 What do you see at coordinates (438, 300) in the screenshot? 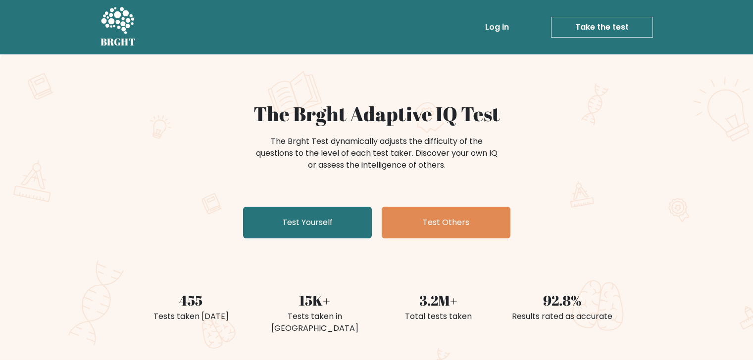
I see `div: 3.2M+` at bounding box center [438, 300].